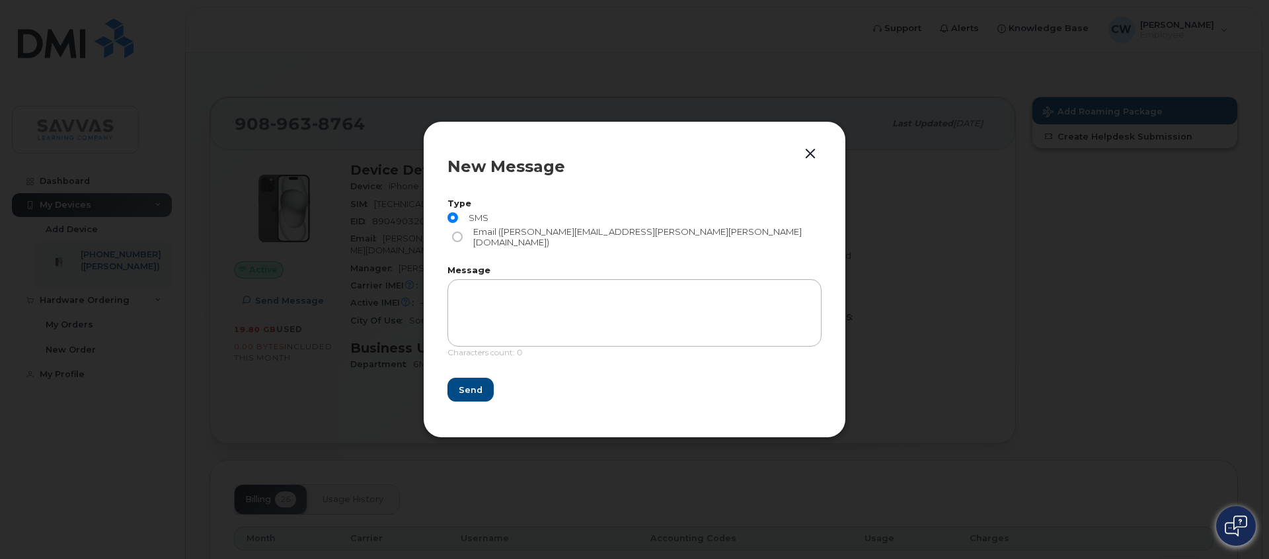 Image resolution: width=1269 pixels, height=559 pixels. Describe the element at coordinates (471, 389) in the screenshot. I see `button: Send` at that location.